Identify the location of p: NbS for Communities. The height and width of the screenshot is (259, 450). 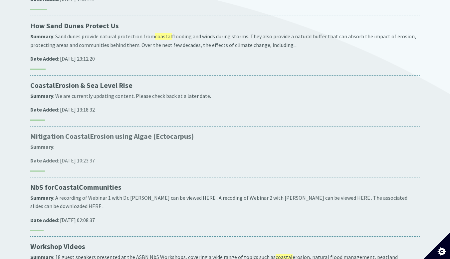
(225, 187).